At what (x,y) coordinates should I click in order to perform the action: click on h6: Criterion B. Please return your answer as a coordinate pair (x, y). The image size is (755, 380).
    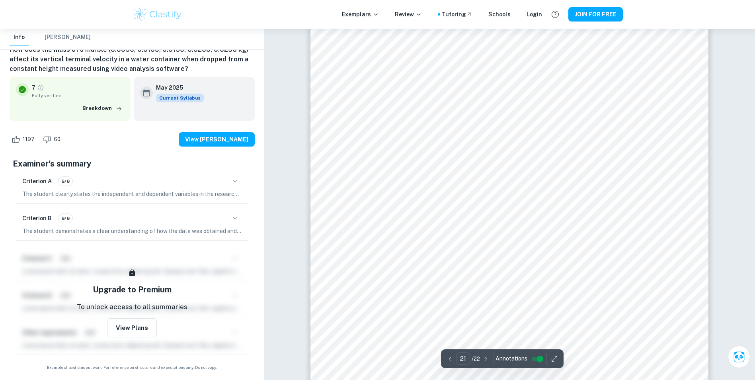
    Looking at the image, I should click on (37, 218).